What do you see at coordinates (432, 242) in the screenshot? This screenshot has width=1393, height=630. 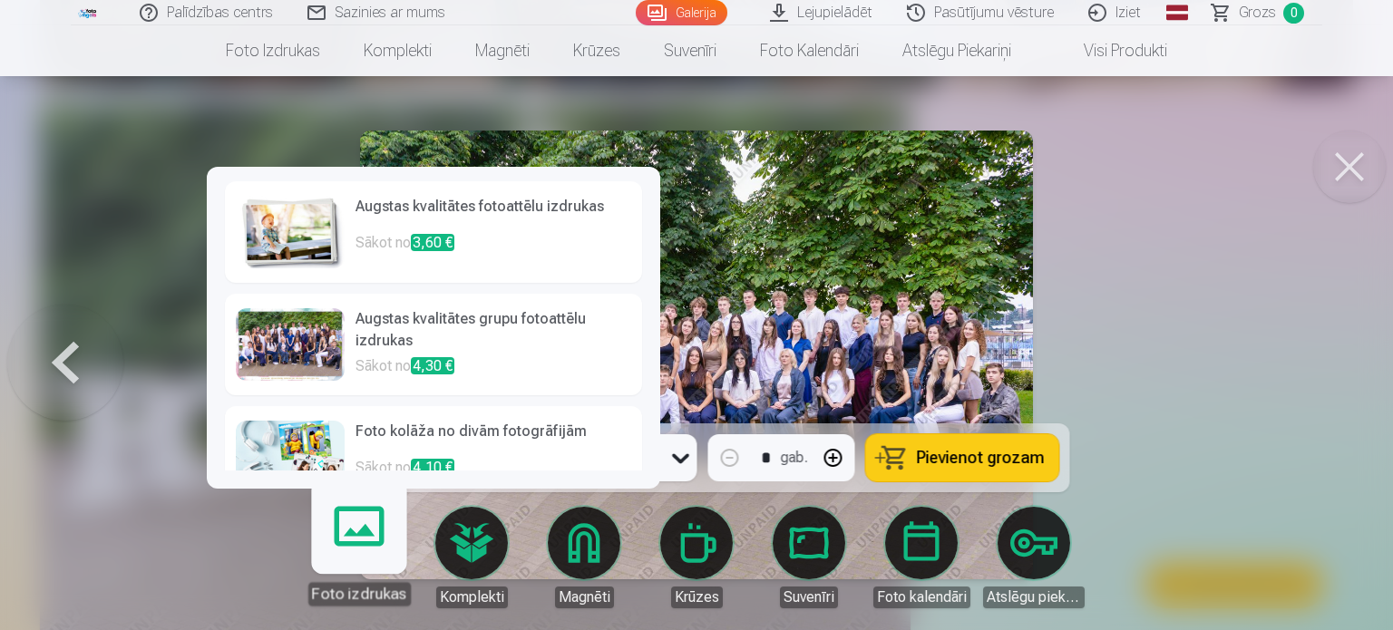 I see `span: 3,60 €` at bounding box center [432, 242].